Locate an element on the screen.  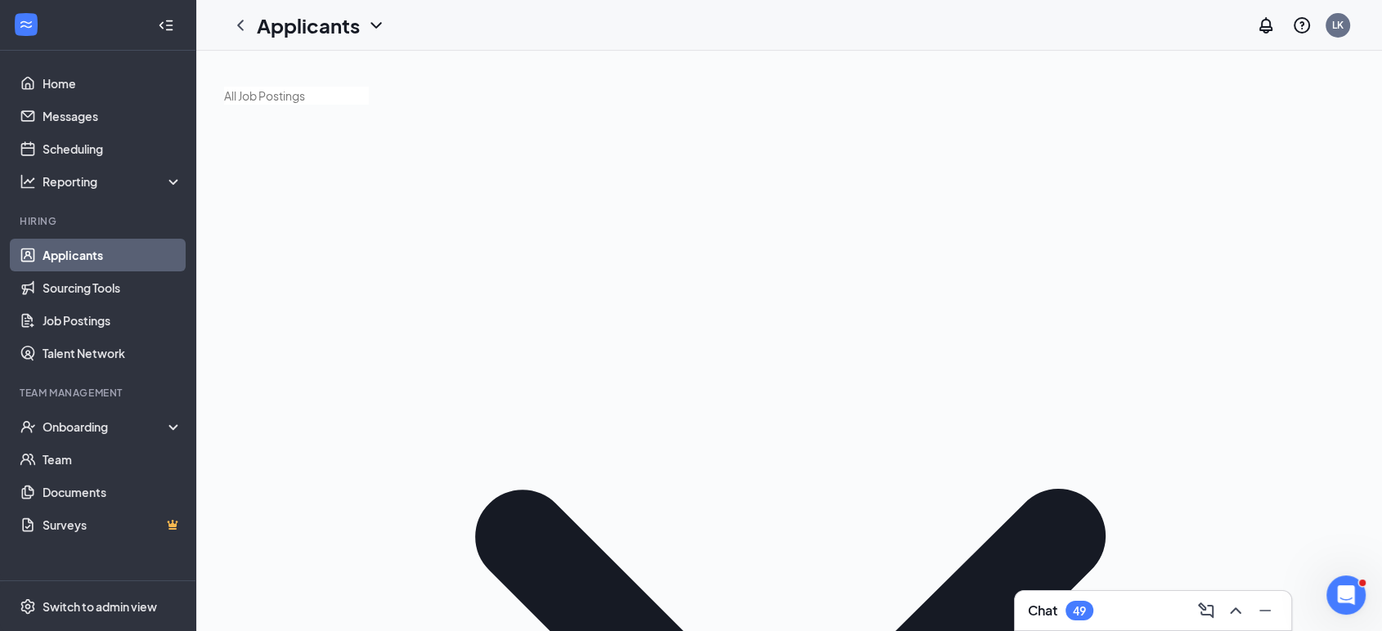
a: Team is located at coordinates (112, 460).